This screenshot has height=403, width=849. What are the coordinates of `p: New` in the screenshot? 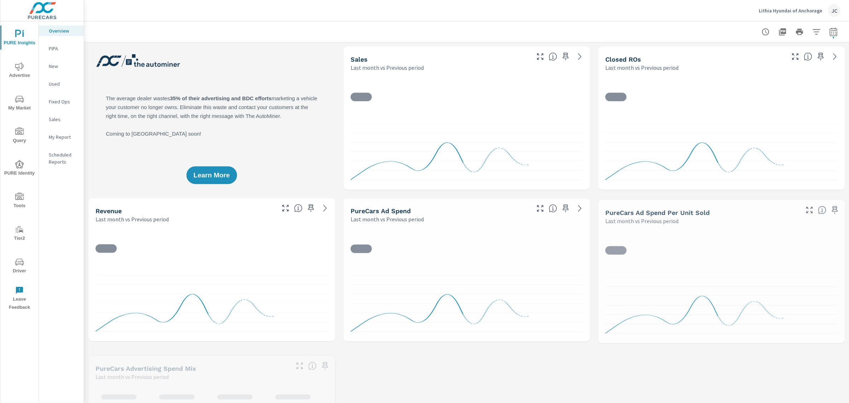 It's located at (63, 66).